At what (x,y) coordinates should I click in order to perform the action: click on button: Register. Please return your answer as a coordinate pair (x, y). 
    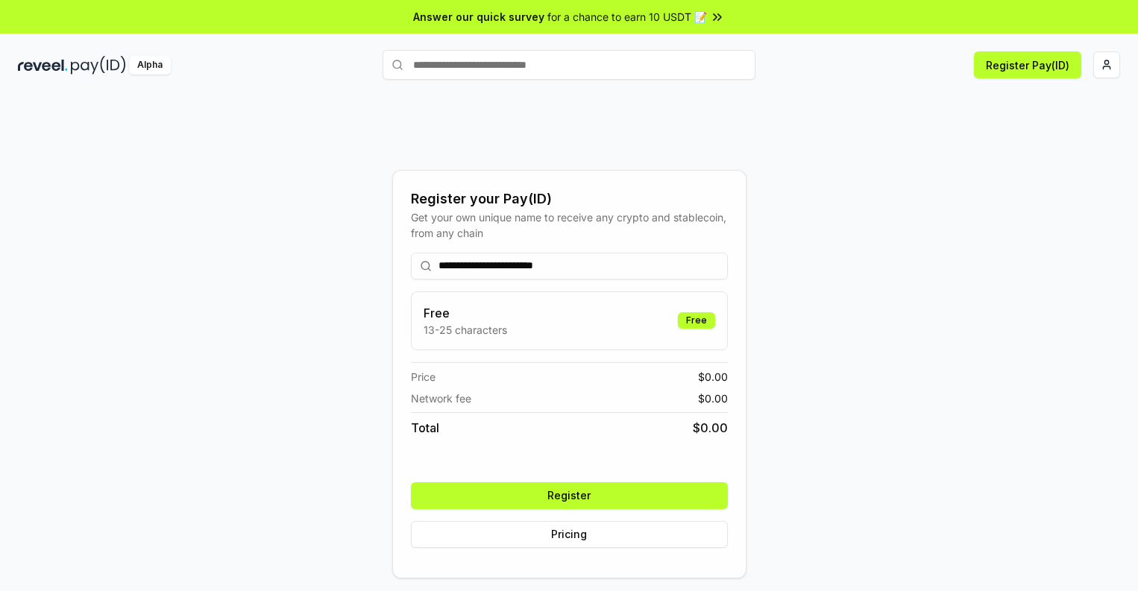
    Looking at the image, I should click on (569, 496).